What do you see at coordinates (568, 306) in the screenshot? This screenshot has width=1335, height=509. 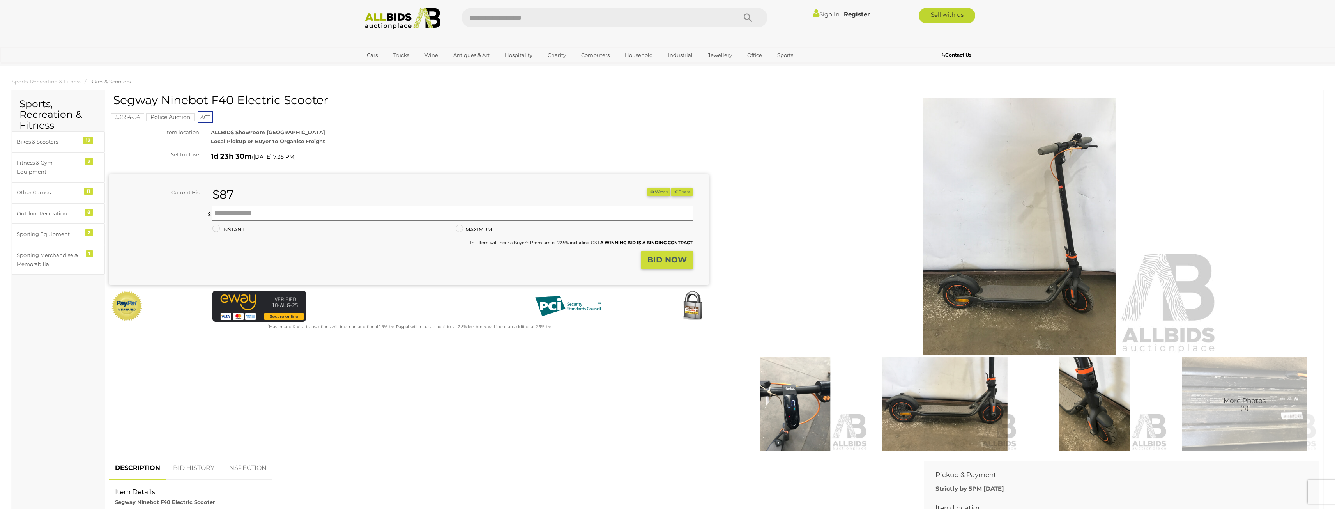 I see `img: PCI DSS compliant` at bounding box center [568, 306].